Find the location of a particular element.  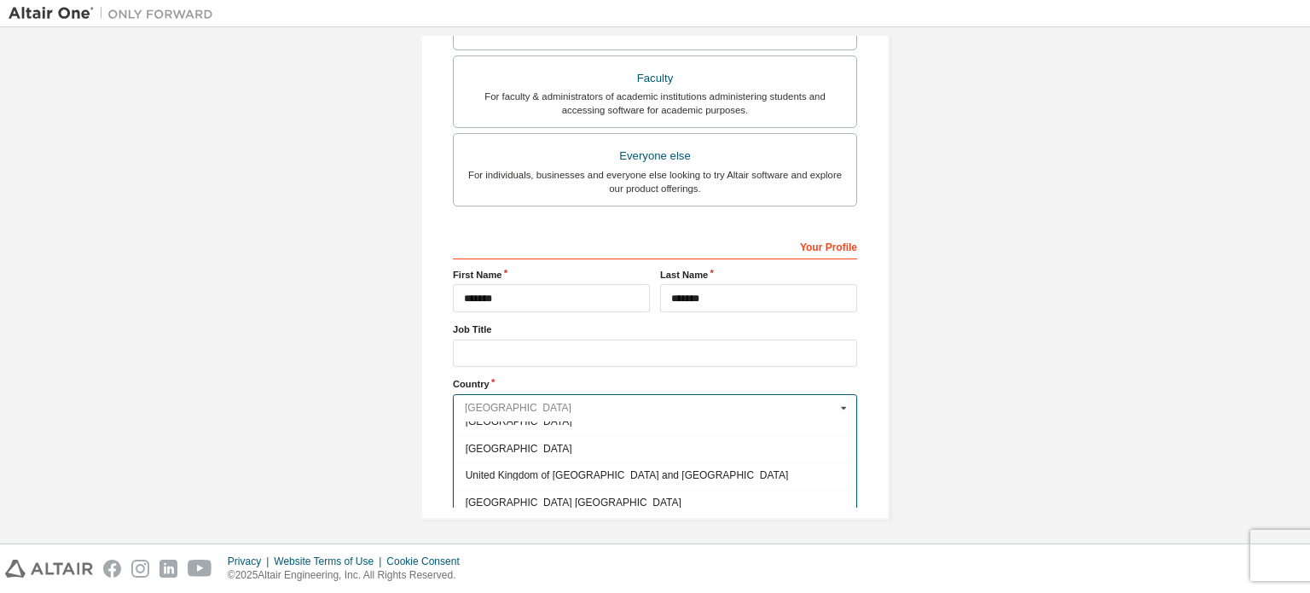

div: Everyone else is located at coordinates (655, 156).